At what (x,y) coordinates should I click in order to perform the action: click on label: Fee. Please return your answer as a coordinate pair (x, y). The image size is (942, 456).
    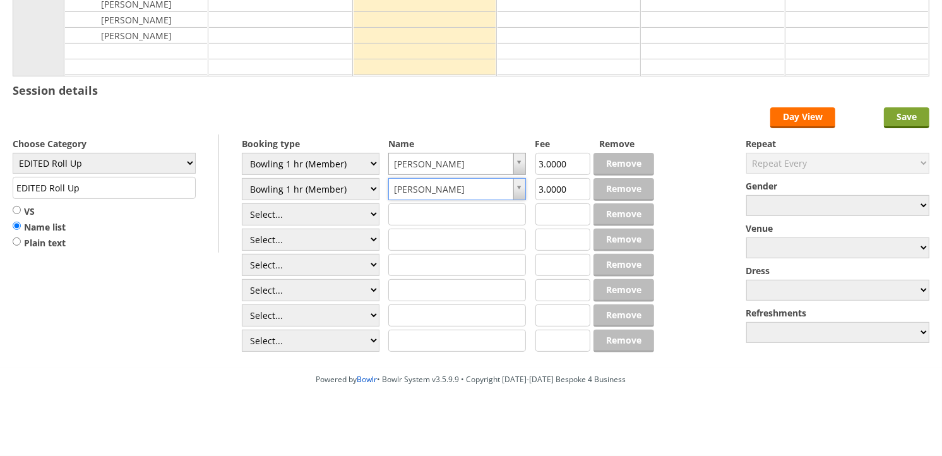
    Looking at the image, I should click on (563, 143).